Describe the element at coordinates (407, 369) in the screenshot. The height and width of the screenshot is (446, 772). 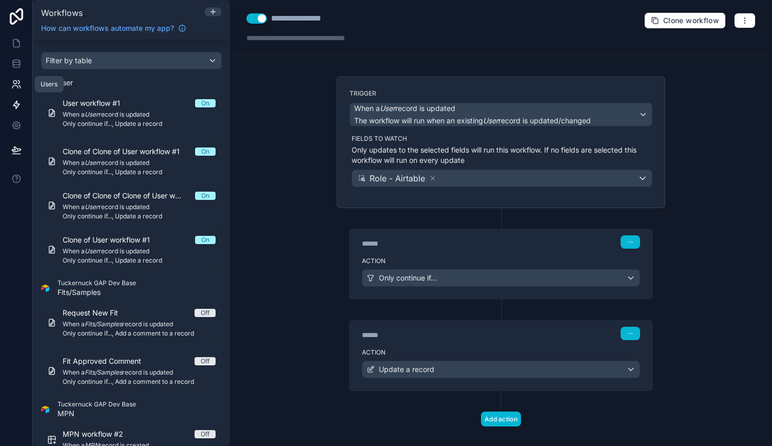
I see `span: Update a record` at that location.